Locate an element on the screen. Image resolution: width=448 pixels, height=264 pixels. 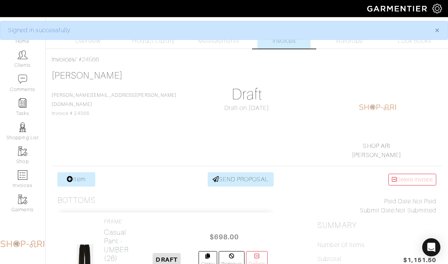
span: Wardrobe is located at coordinates (349, 41).